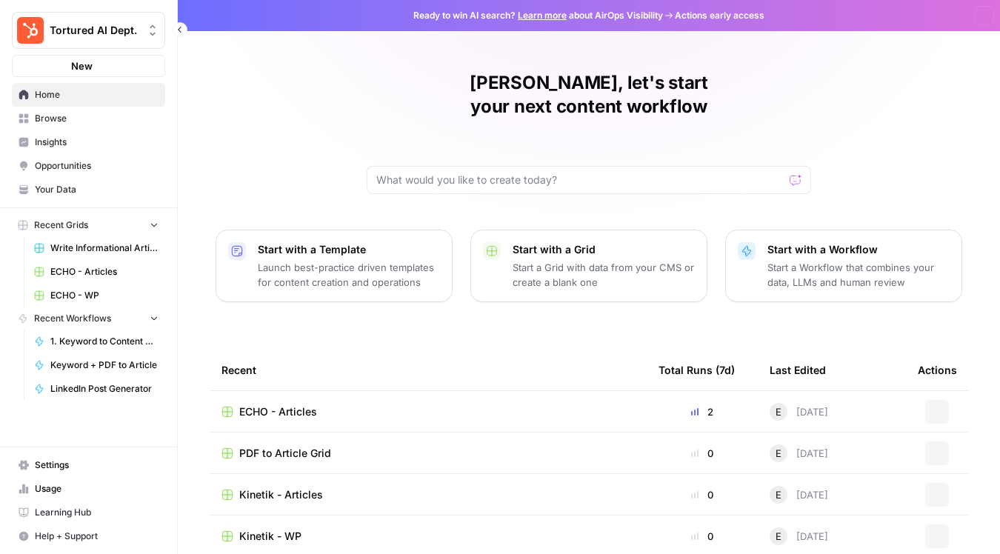  What do you see at coordinates (104, 248) in the screenshot?
I see `span: Write Informational Articles` at bounding box center [104, 248].